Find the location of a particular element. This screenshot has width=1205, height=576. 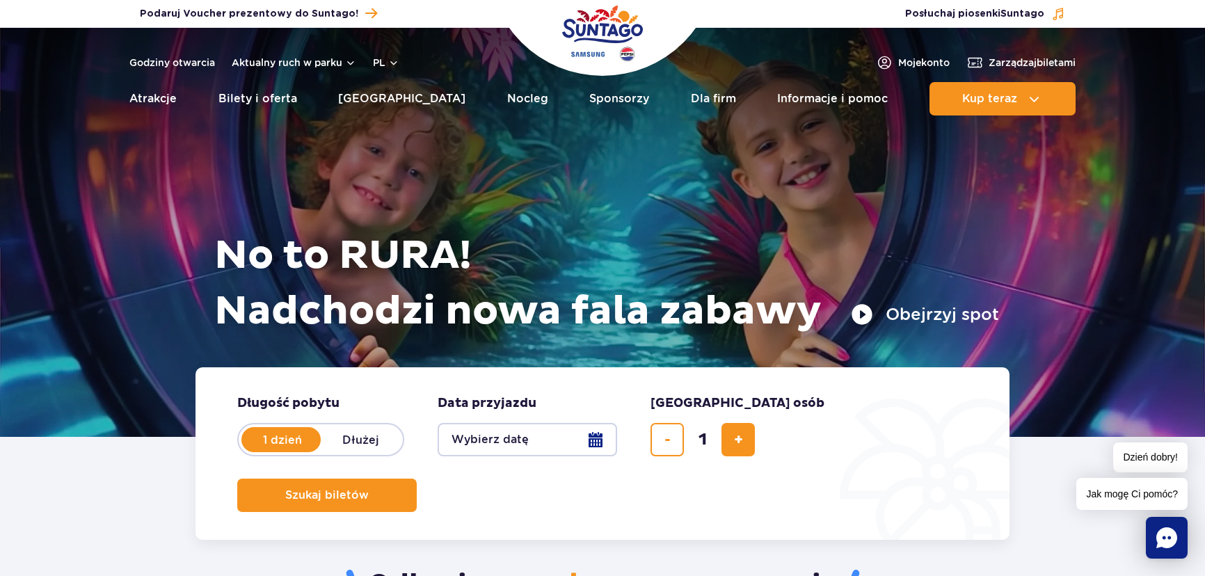

a: Informacje i pomoc is located at coordinates (832, 99).